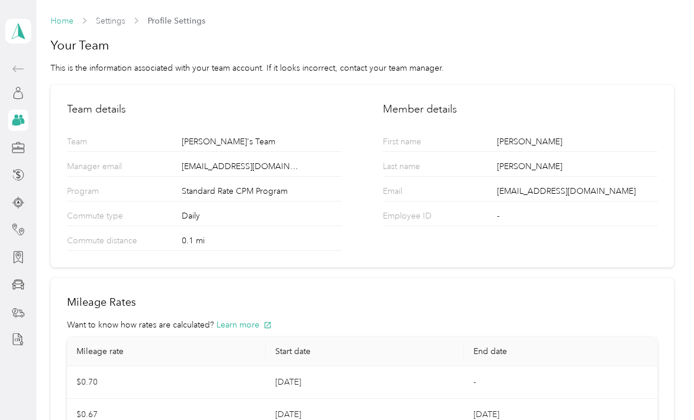 Image resolution: width=694 pixels, height=420 pixels. What do you see at coordinates (177, 21) in the screenshot?
I see `span: Profile Settings` at bounding box center [177, 21].